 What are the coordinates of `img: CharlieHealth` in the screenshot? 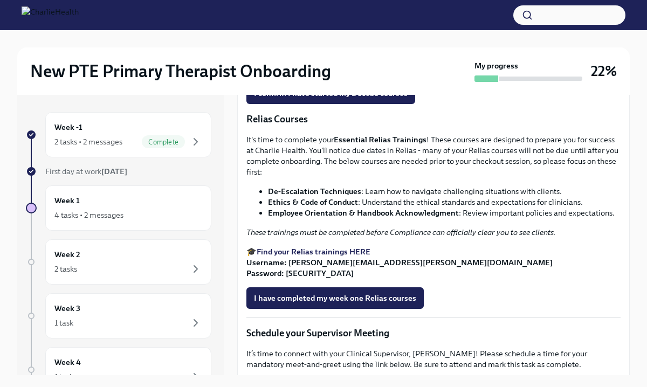 It's located at (50, 15).